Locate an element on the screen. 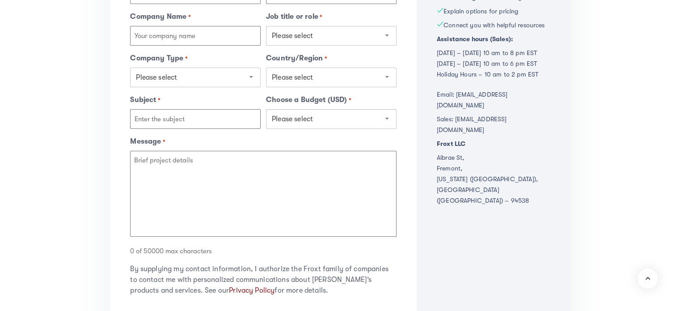  input: Enter the subject is located at coordinates (195, 119).